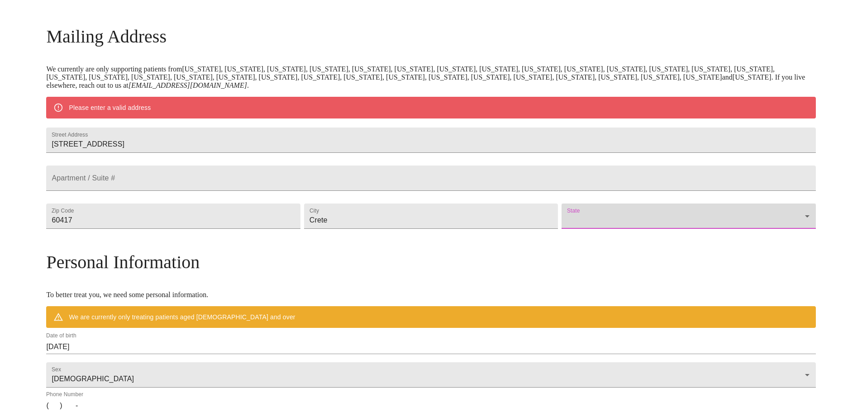 This screenshot has width=862, height=412. Describe the element at coordinates (431, 262) in the screenshot. I see `h3: Personal Information` at that location.